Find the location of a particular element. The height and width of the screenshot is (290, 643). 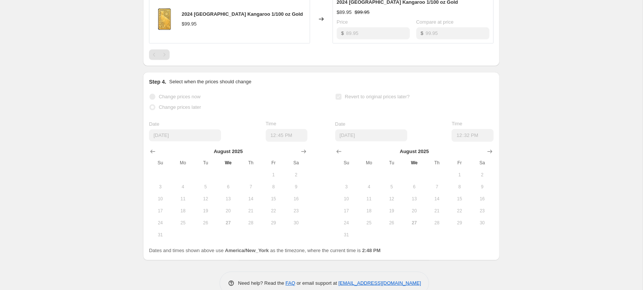

span: Dates and times shown above use as the timezone, where the current time is is located at coordinates (265, 250).